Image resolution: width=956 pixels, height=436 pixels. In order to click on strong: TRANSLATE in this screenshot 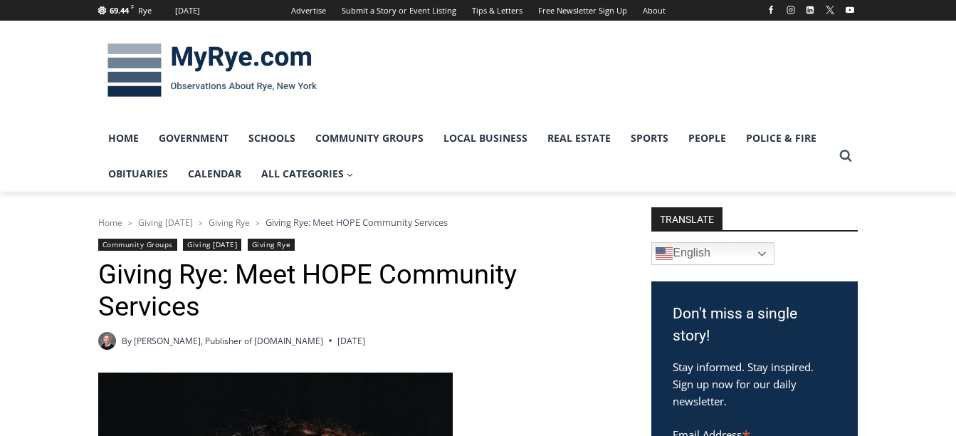, I will do `click(687, 219)`.